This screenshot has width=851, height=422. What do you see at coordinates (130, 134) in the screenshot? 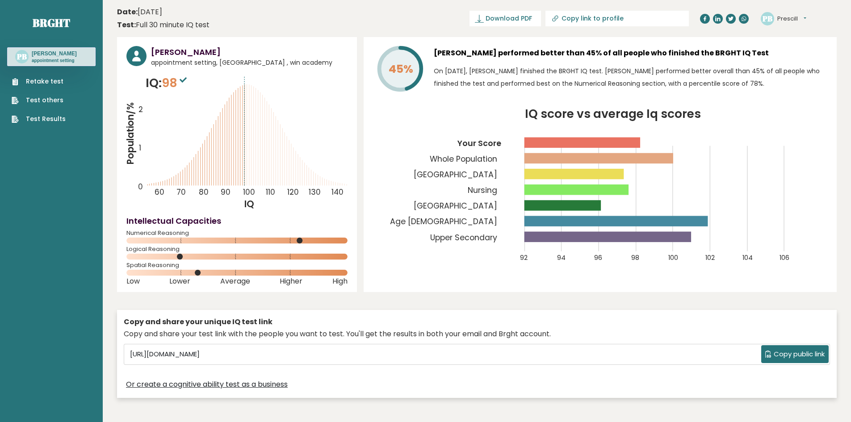
I see `tspan: Population/%` at bounding box center [130, 134].